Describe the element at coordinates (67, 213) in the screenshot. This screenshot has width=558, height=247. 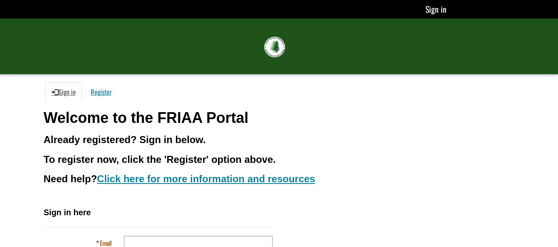
I see `span: Sign in here` at that location.